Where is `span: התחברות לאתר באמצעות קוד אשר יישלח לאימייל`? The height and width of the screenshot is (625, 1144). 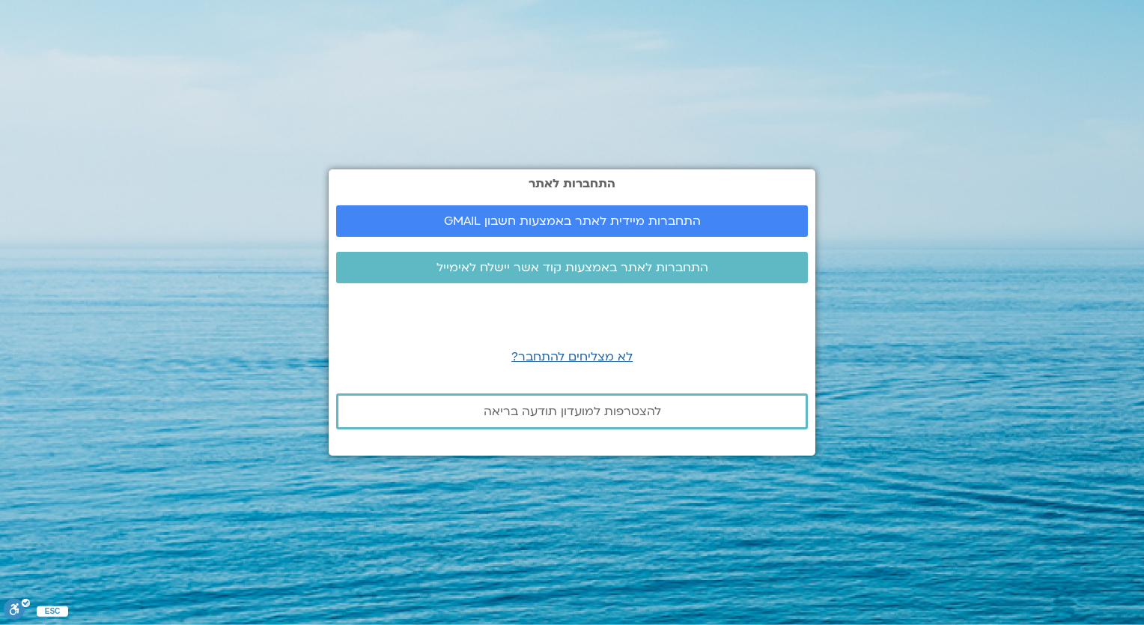
span: התחברות לאתר באמצעות קוד אשר יישלח לאימייל is located at coordinates (572, 267).